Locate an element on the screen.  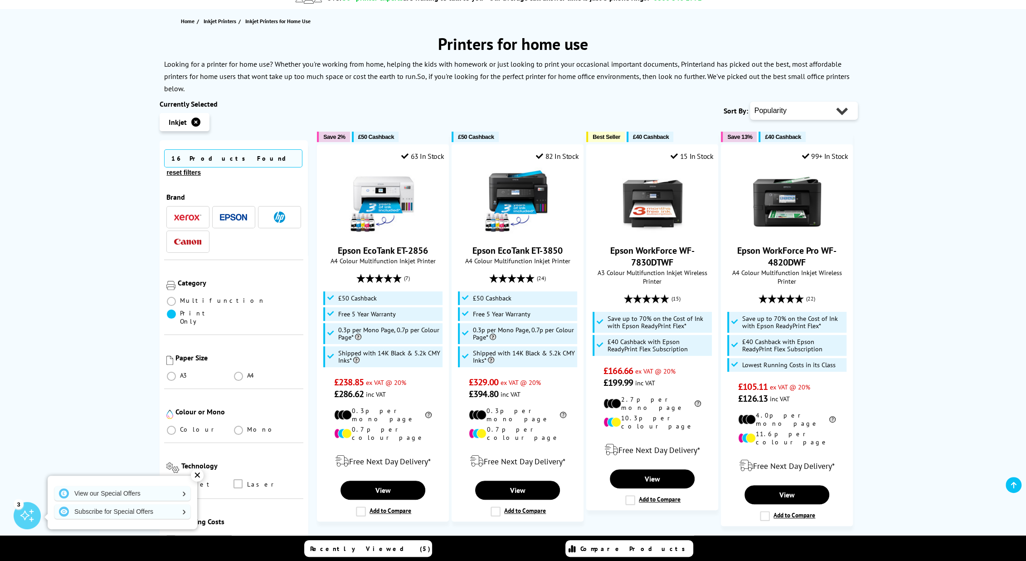
span: Lowest Running Costs in its Class is located at coordinates (789, 365).